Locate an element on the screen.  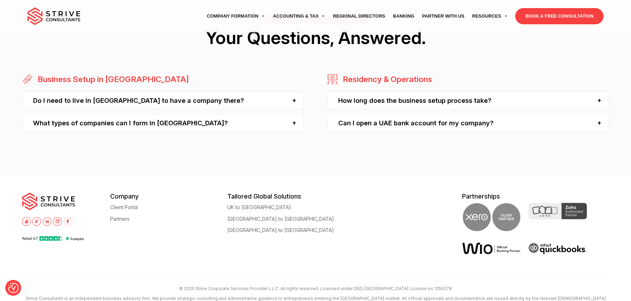
a: Banking is located at coordinates (404, 16).